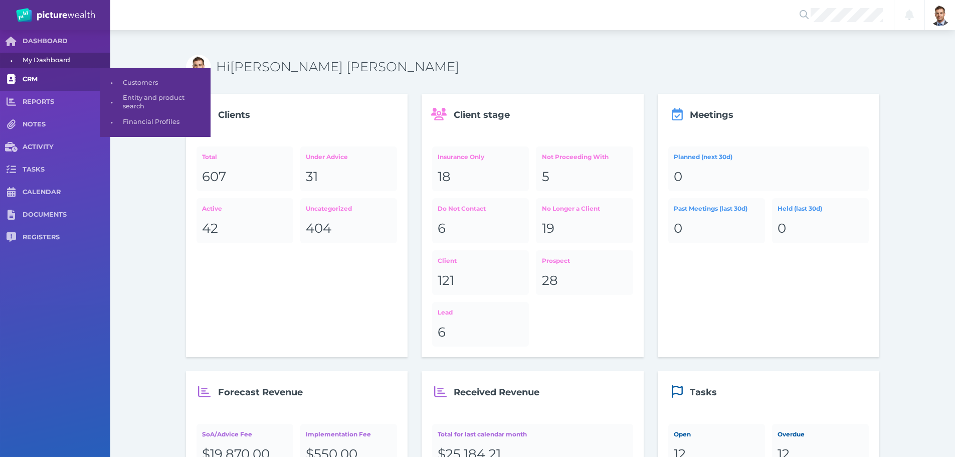 This screenshot has width=955, height=457. I want to click on span: DOCUMENTS, so click(66, 215).